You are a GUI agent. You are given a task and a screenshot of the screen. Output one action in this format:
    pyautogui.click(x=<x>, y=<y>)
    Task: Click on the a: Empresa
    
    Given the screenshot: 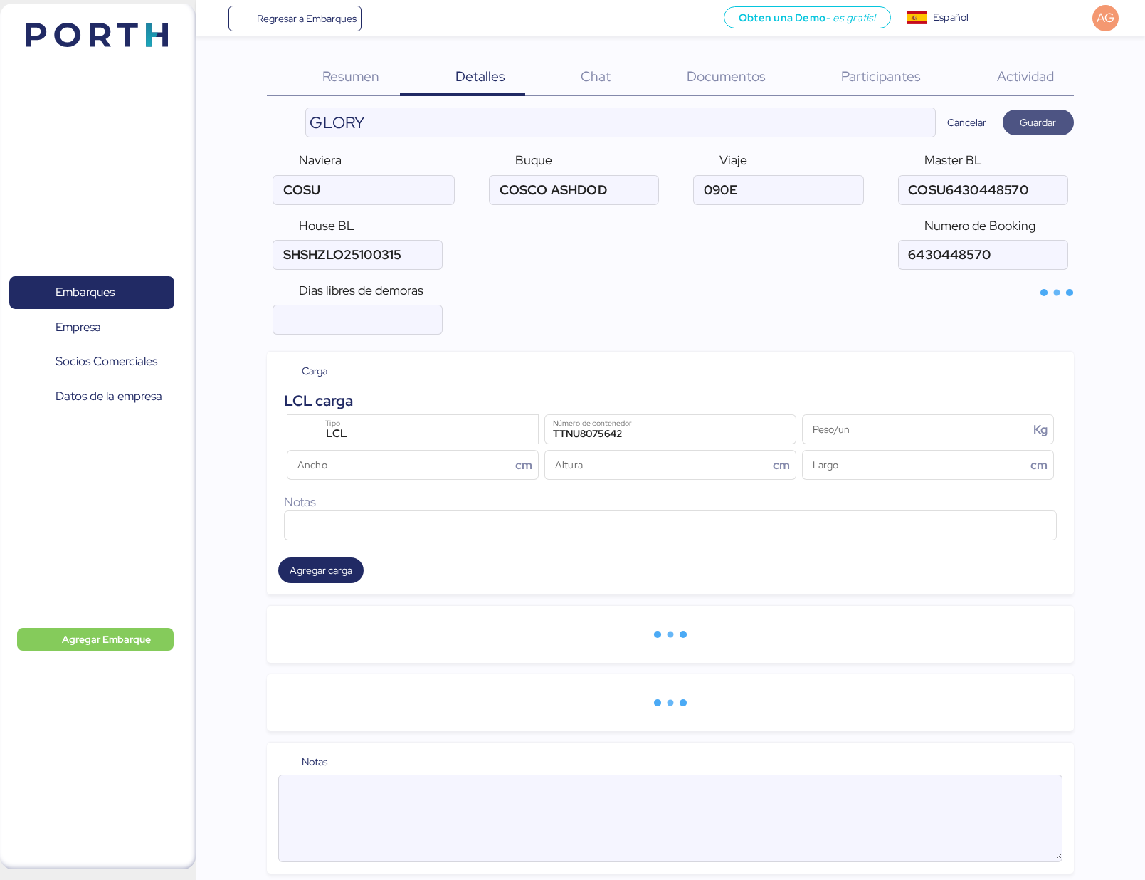 What is the action you would take?
    pyautogui.click(x=92, y=327)
    